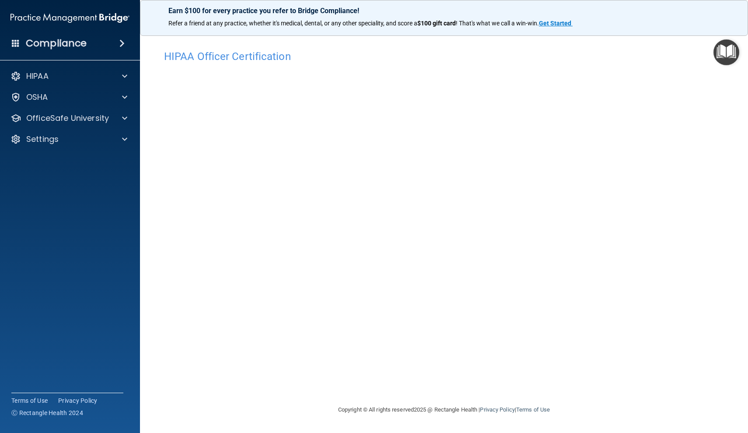 This screenshot has width=748, height=433. Describe the element at coordinates (555, 23) in the screenshot. I see `strong: Get Started` at that location.